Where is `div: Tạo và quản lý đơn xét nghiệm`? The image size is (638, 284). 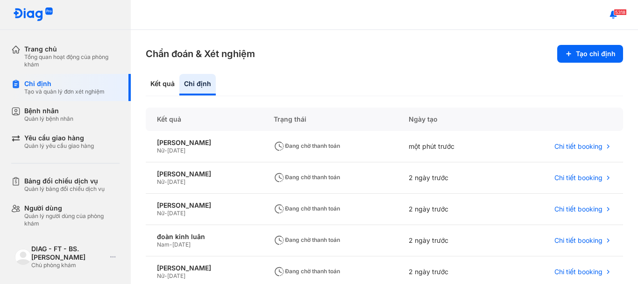 div: Tạo và quản lý đơn xét nghiệm is located at coordinates (64, 92).